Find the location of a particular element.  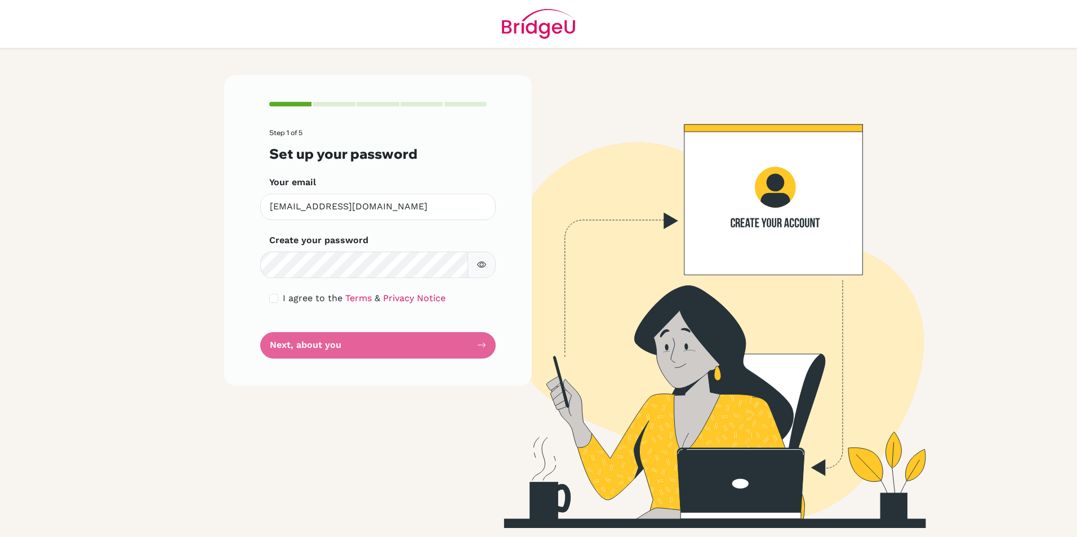

img: Create your account is located at coordinates (699, 301).